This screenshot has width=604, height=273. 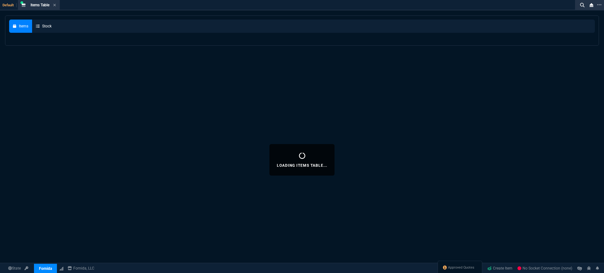 What do you see at coordinates (461, 267) in the screenshot?
I see `span: Approved Quotes` at bounding box center [461, 267].